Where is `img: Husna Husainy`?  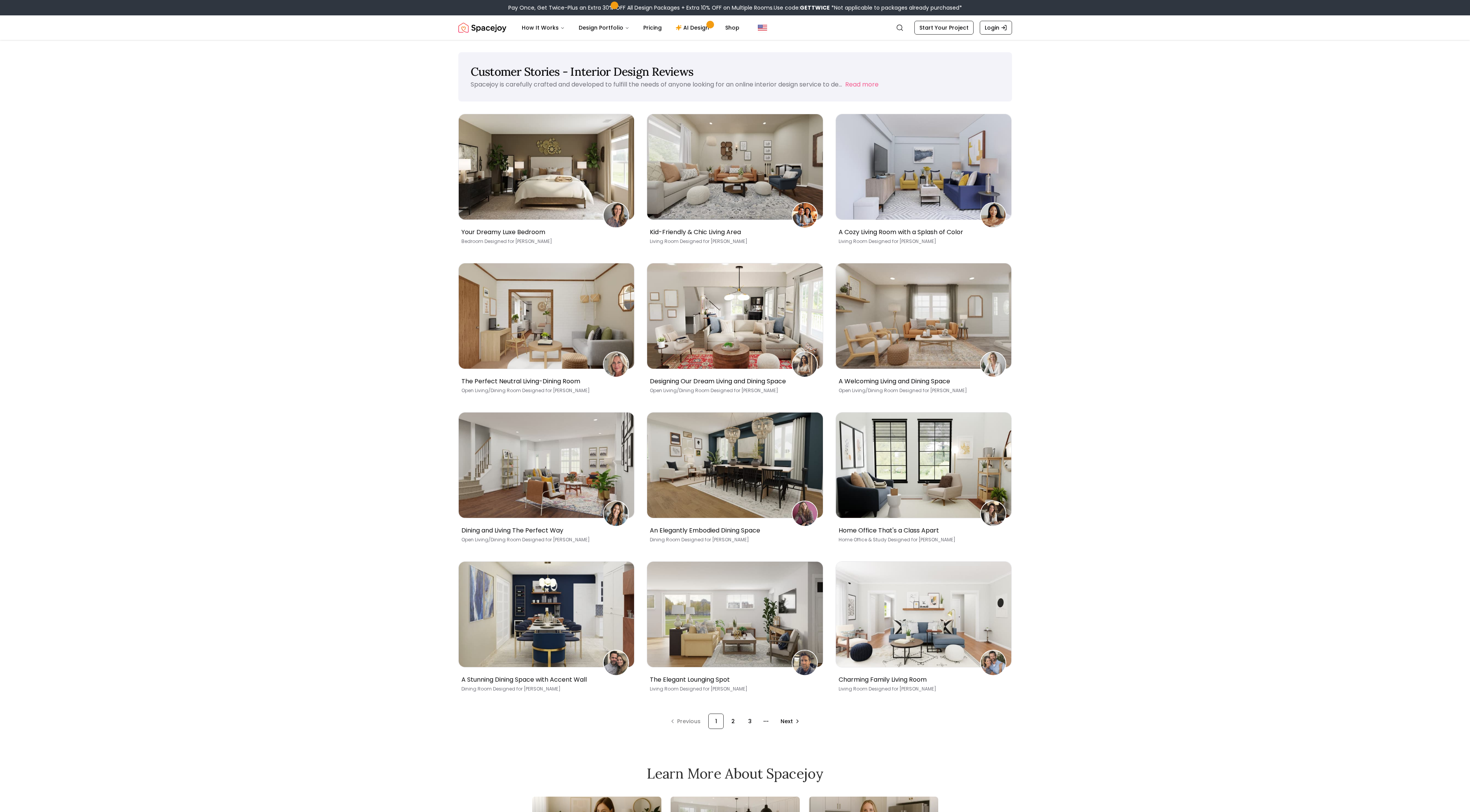 img: Husna Husainy is located at coordinates (805, 514).